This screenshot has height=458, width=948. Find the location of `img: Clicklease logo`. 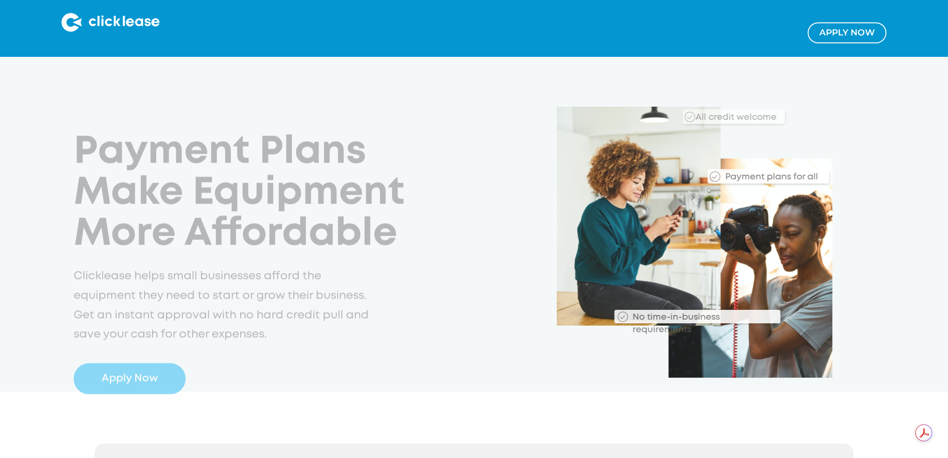

img: Clicklease logo is located at coordinates (110, 22).